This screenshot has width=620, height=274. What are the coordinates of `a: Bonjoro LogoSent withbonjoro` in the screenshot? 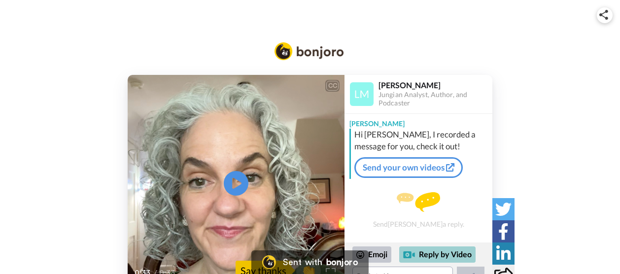 It's located at (310, 262).